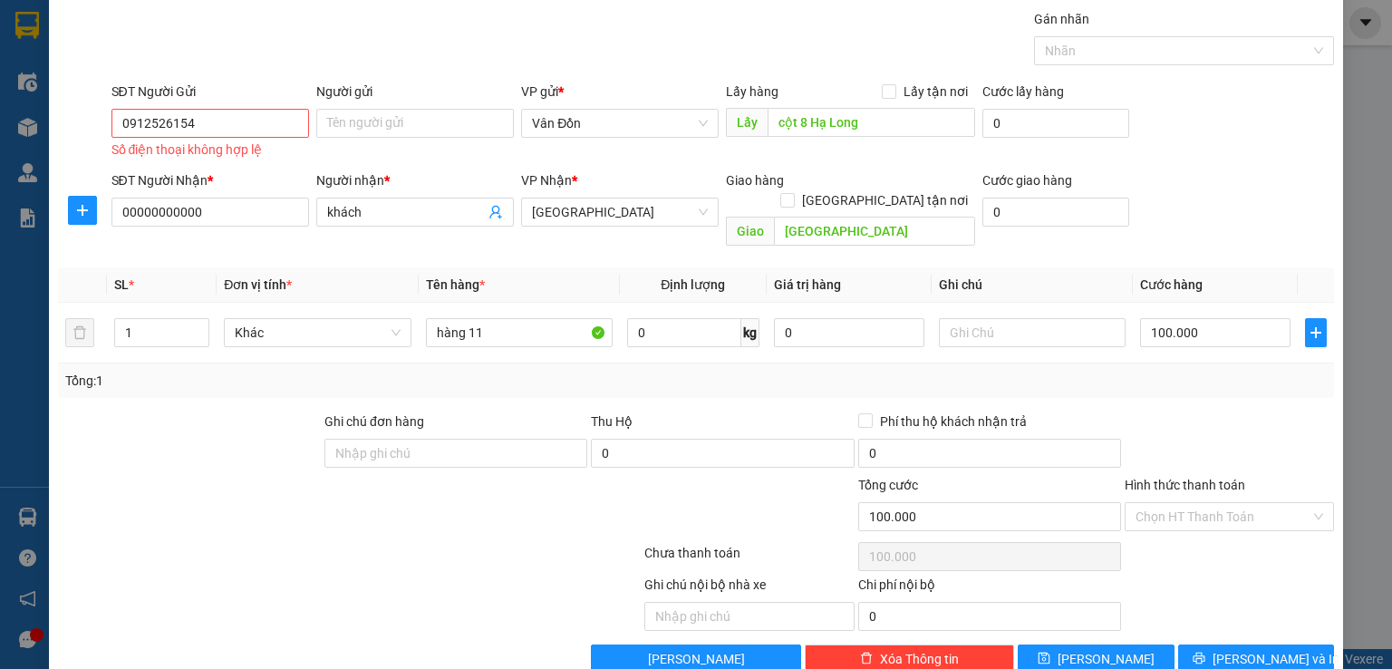 The image size is (1392, 669). What do you see at coordinates (749, 558) in the screenshot?
I see `div: Chưa thanh toán` at bounding box center [749, 558].